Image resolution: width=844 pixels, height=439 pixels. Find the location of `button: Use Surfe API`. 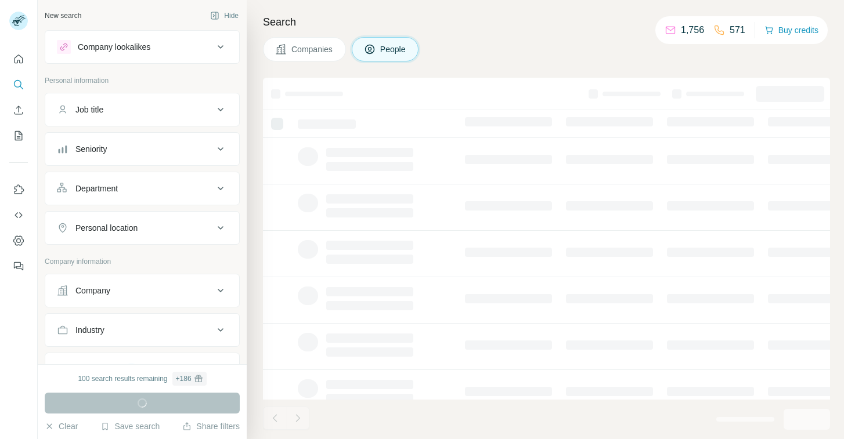

button: Use Surfe API is located at coordinates (19, 215).